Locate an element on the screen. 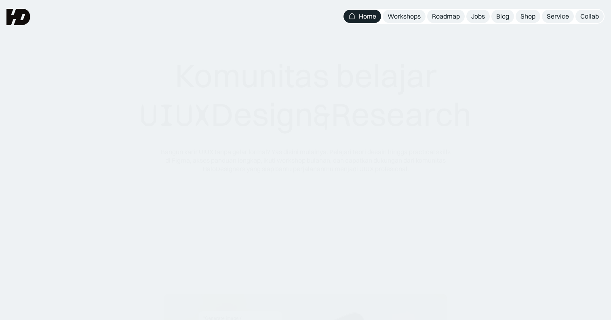 The image size is (611, 320). div: Komunitas belajar Design Research is located at coordinates (305, 95).